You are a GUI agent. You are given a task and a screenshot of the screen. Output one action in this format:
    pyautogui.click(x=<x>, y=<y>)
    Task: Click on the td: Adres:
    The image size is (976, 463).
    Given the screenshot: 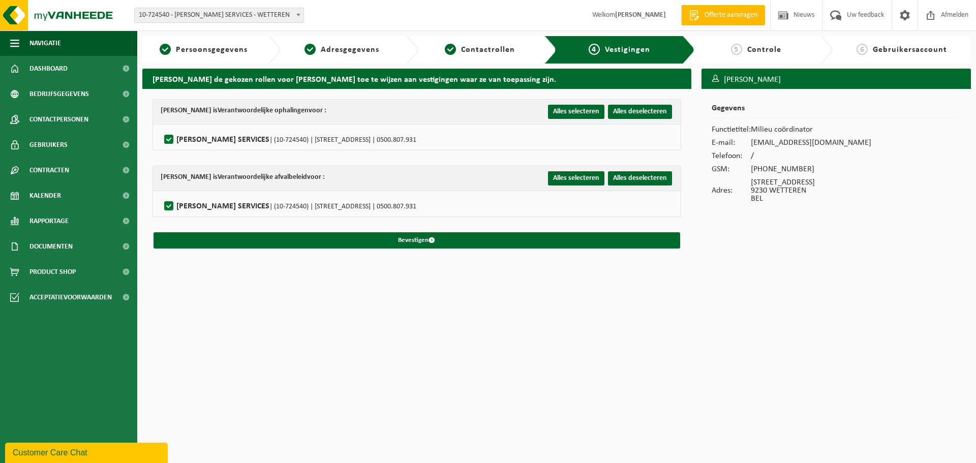 What is the action you would take?
    pyautogui.click(x=731, y=191)
    